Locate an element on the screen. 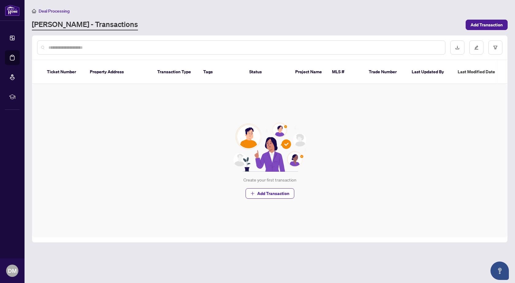 The image size is (515, 283). button: edit is located at coordinates (476, 47).